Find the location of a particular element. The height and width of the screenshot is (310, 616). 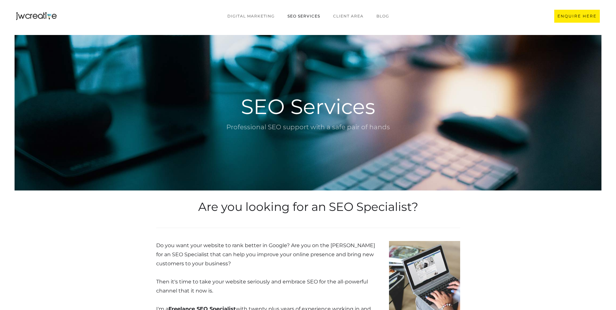

a: ENQUIRE HERE is located at coordinates (577, 16).